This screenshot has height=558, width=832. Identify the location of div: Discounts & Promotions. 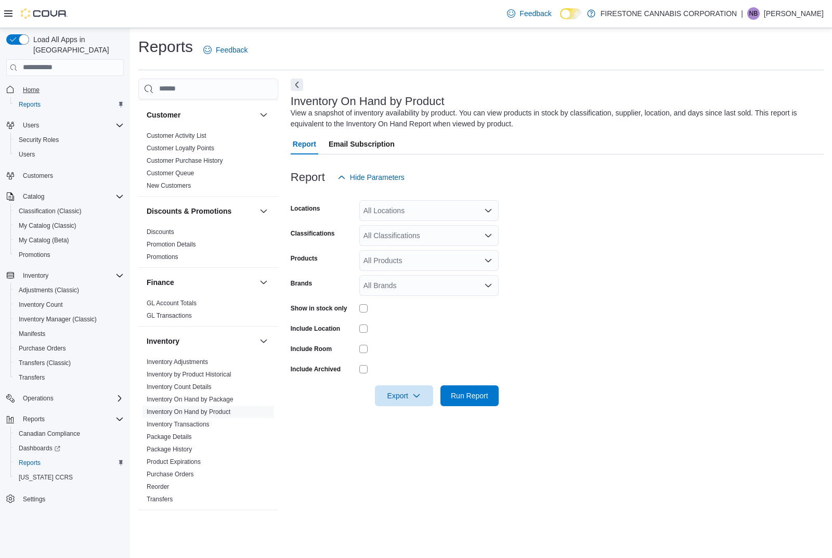
(208, 247).